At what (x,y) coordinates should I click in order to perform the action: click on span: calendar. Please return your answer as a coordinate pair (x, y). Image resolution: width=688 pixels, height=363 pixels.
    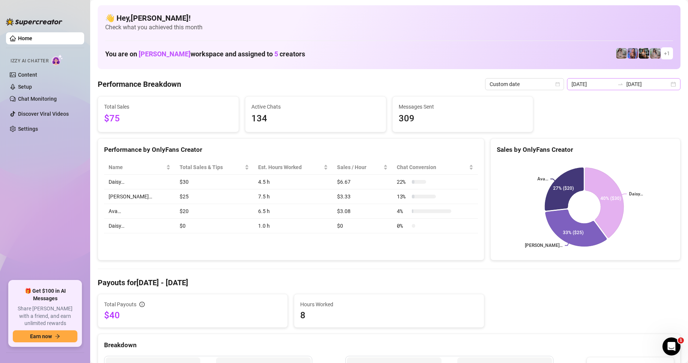
    Looking at the image, I should click on (557, 84).